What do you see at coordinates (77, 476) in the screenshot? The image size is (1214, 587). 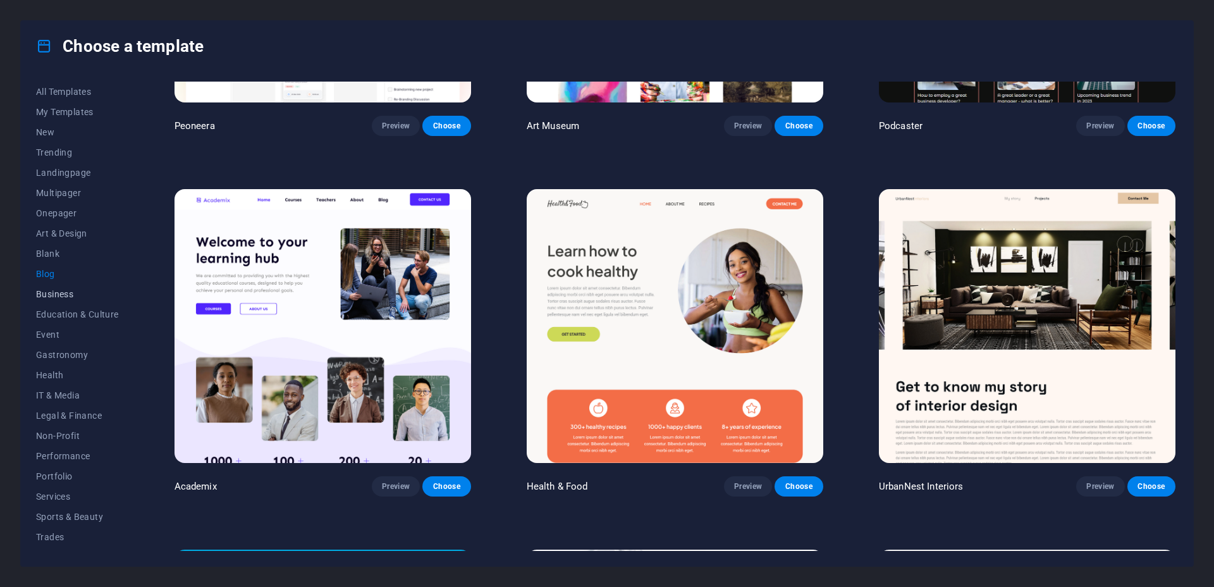 I see `button: Portfolio` at bounding box center [77, 476].